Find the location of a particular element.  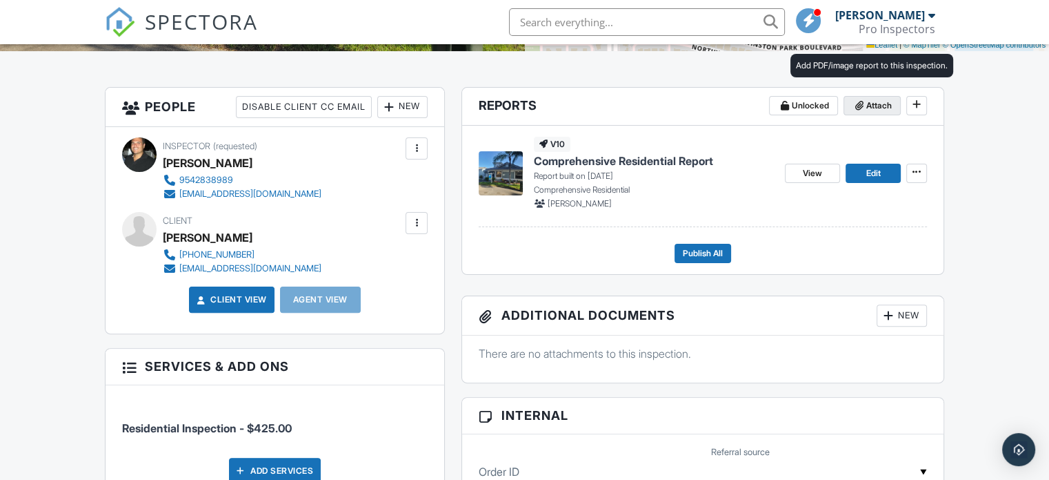

h3: Internal is located at coordinates (703, 415).